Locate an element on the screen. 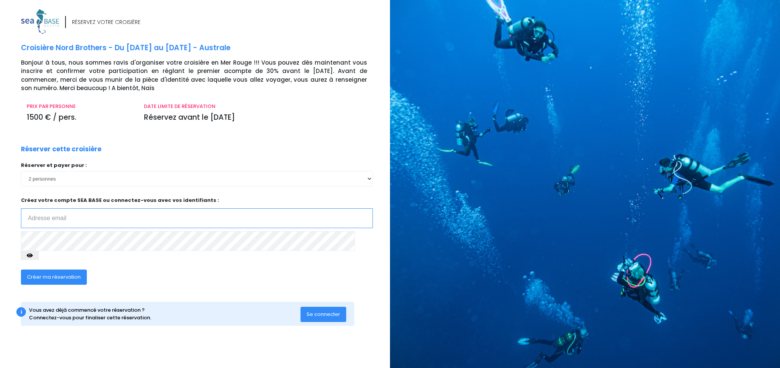 This screenshot has width=780, height=368. p: Réserver cette croisière is located at coordinates (61, 150).